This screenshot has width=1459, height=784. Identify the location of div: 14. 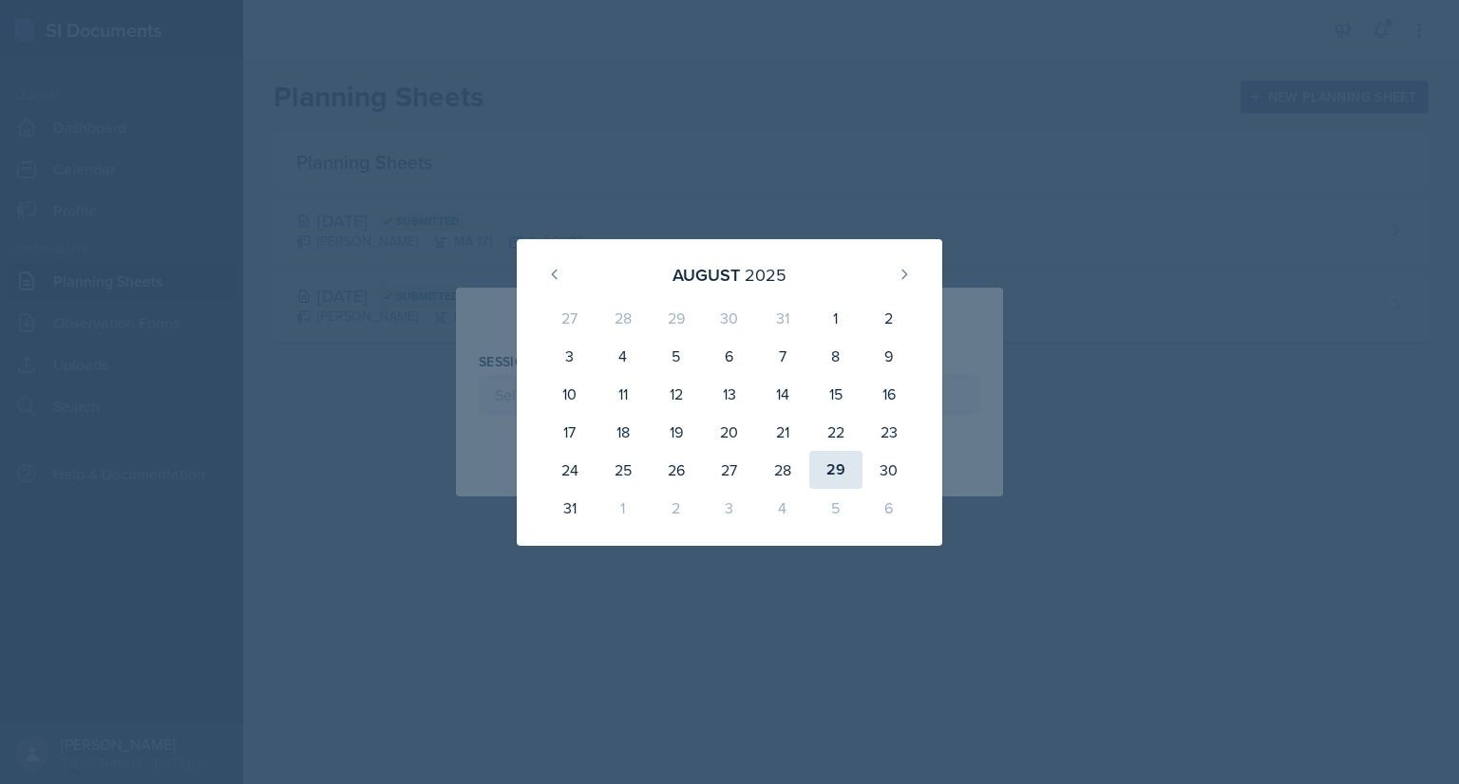
(783, 394).